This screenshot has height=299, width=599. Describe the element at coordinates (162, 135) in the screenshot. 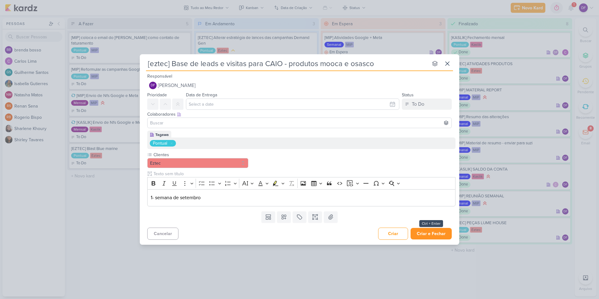

I see `div: Tagawa` at that location.